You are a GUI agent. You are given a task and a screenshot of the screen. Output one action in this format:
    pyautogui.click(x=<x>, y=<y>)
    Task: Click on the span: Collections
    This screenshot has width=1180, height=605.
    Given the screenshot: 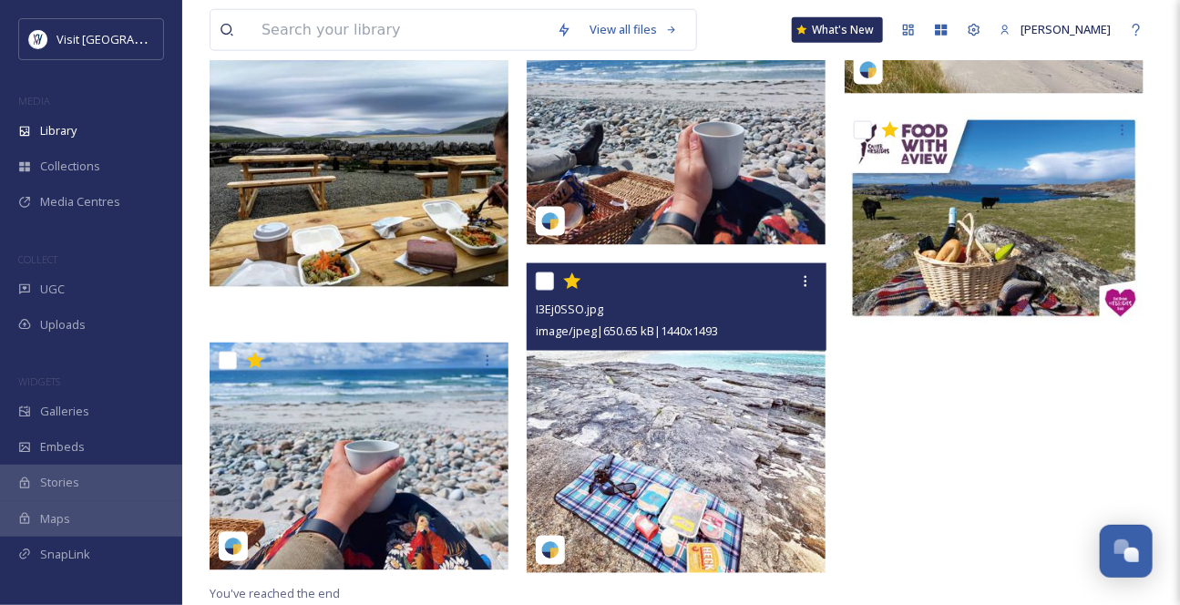 What is the action you would take?
    pyautogui.click(x=70, y=166)
    